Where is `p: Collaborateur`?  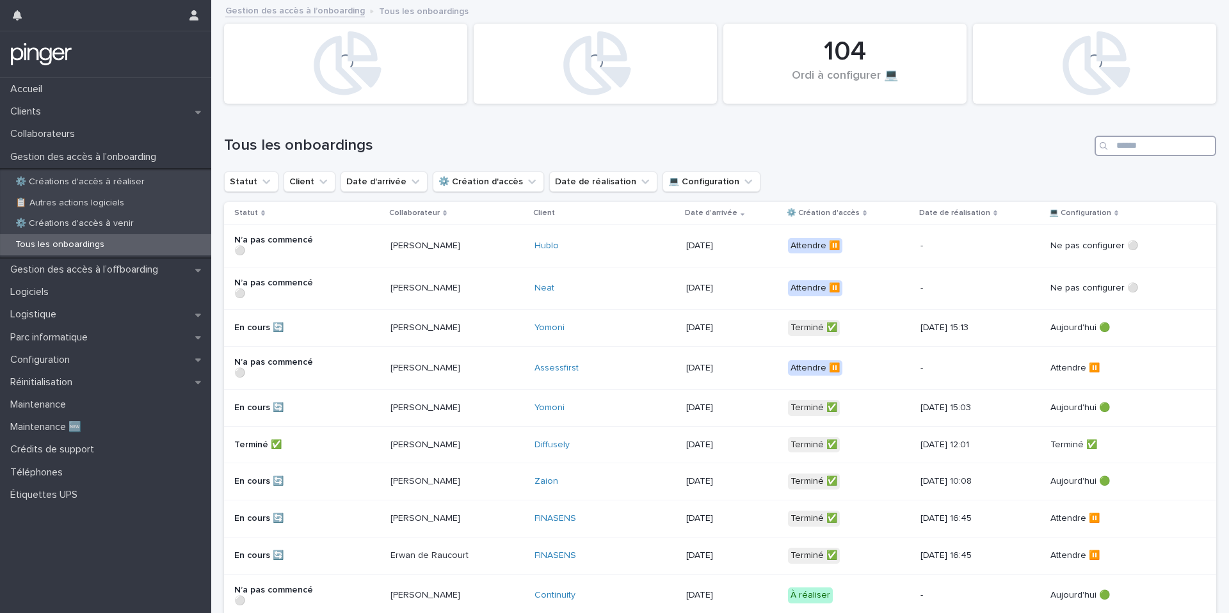 p: Collaborateur is located at coordinates (414, 213).